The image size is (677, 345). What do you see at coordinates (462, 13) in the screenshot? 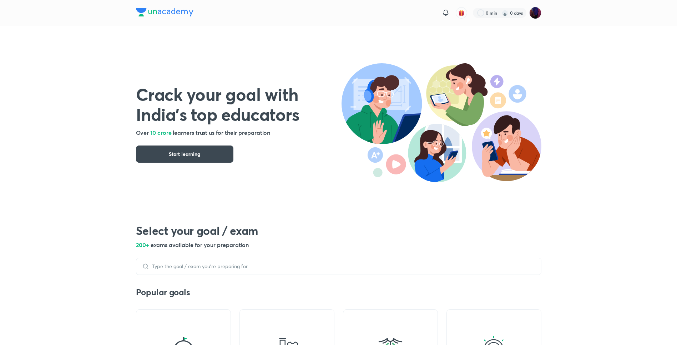
I see `button: avatar` at bounding box center [462, 13].